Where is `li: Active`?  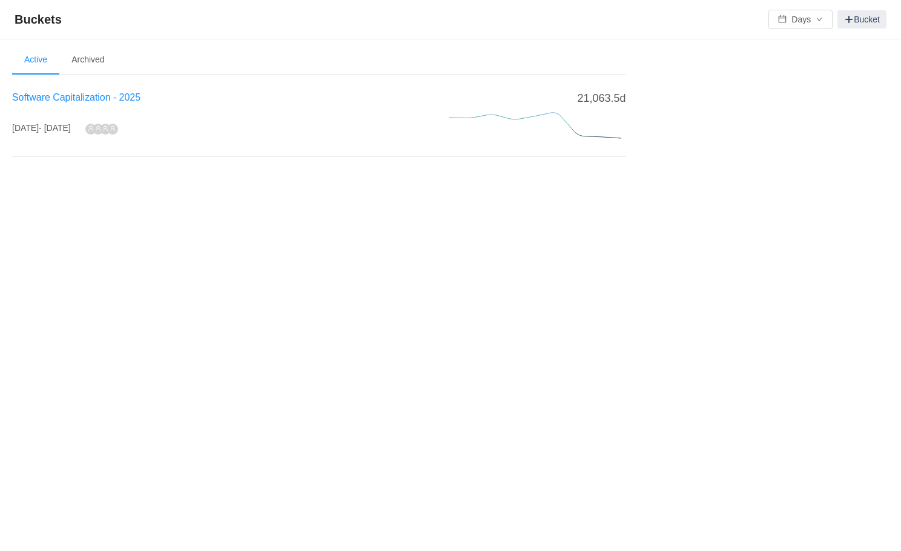
li: Active is located at coordinates (36, 60).